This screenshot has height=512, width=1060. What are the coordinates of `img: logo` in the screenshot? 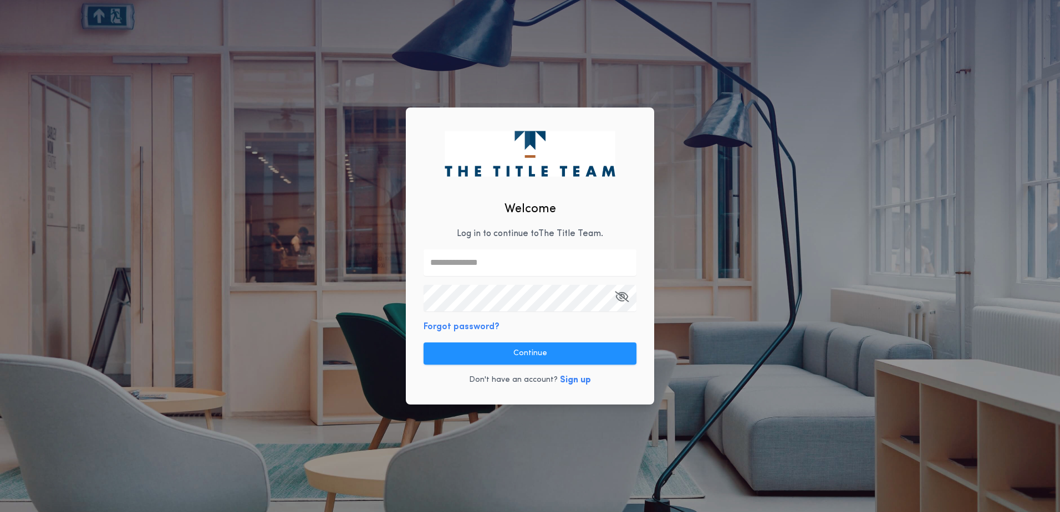 It's located at (529, 154).